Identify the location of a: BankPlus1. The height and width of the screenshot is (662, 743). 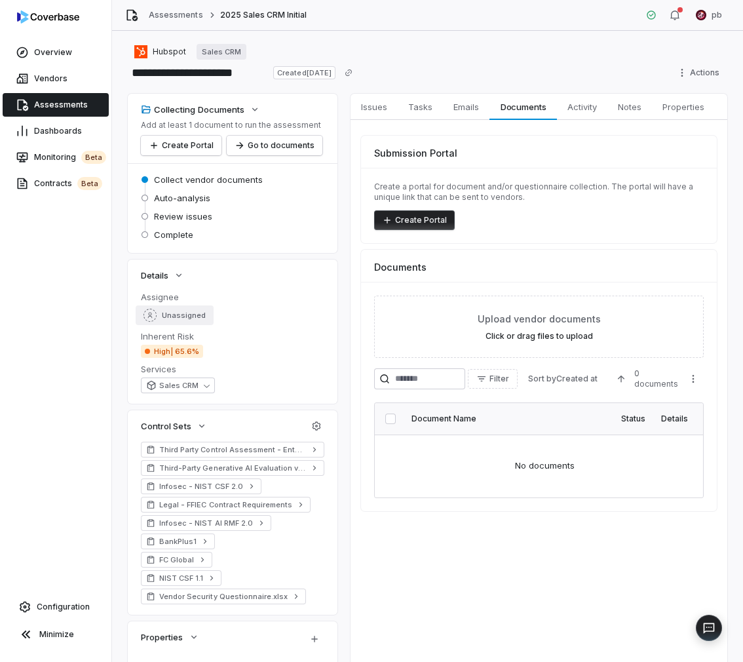
(178, 542).